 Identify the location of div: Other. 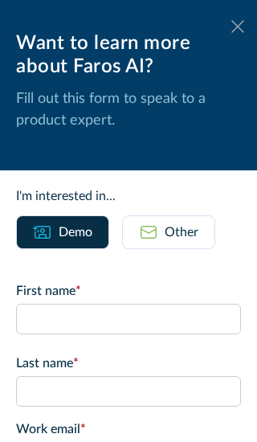
(181, 232).